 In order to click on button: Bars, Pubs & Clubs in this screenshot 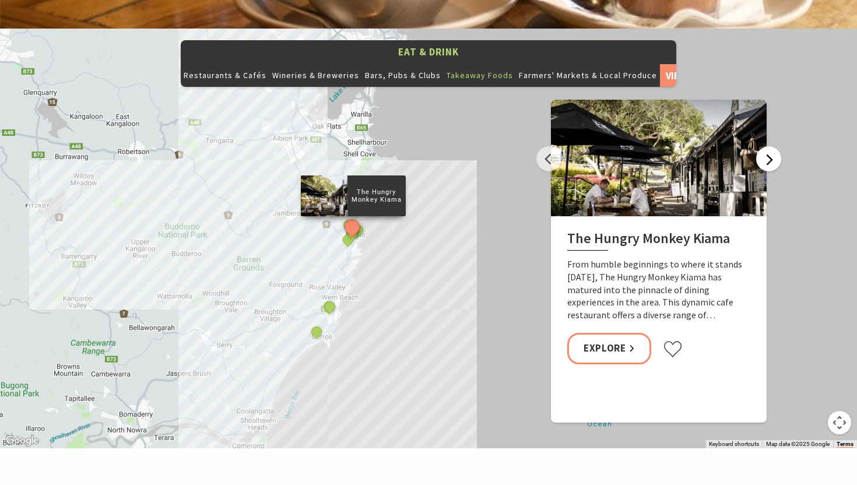, I will do `click(403, 75)`.